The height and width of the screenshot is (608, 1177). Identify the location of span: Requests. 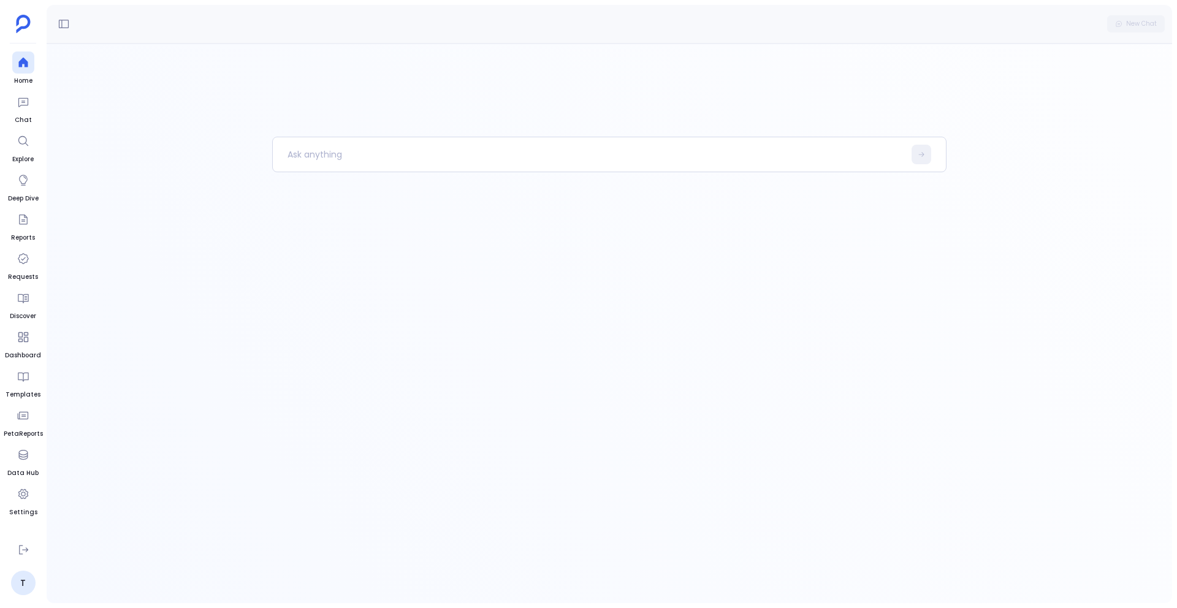
(23, 277).